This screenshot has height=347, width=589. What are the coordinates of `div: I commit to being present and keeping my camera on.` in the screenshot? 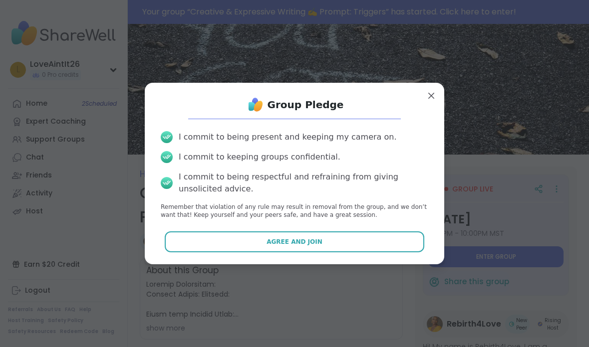 It's located at (288, 137).